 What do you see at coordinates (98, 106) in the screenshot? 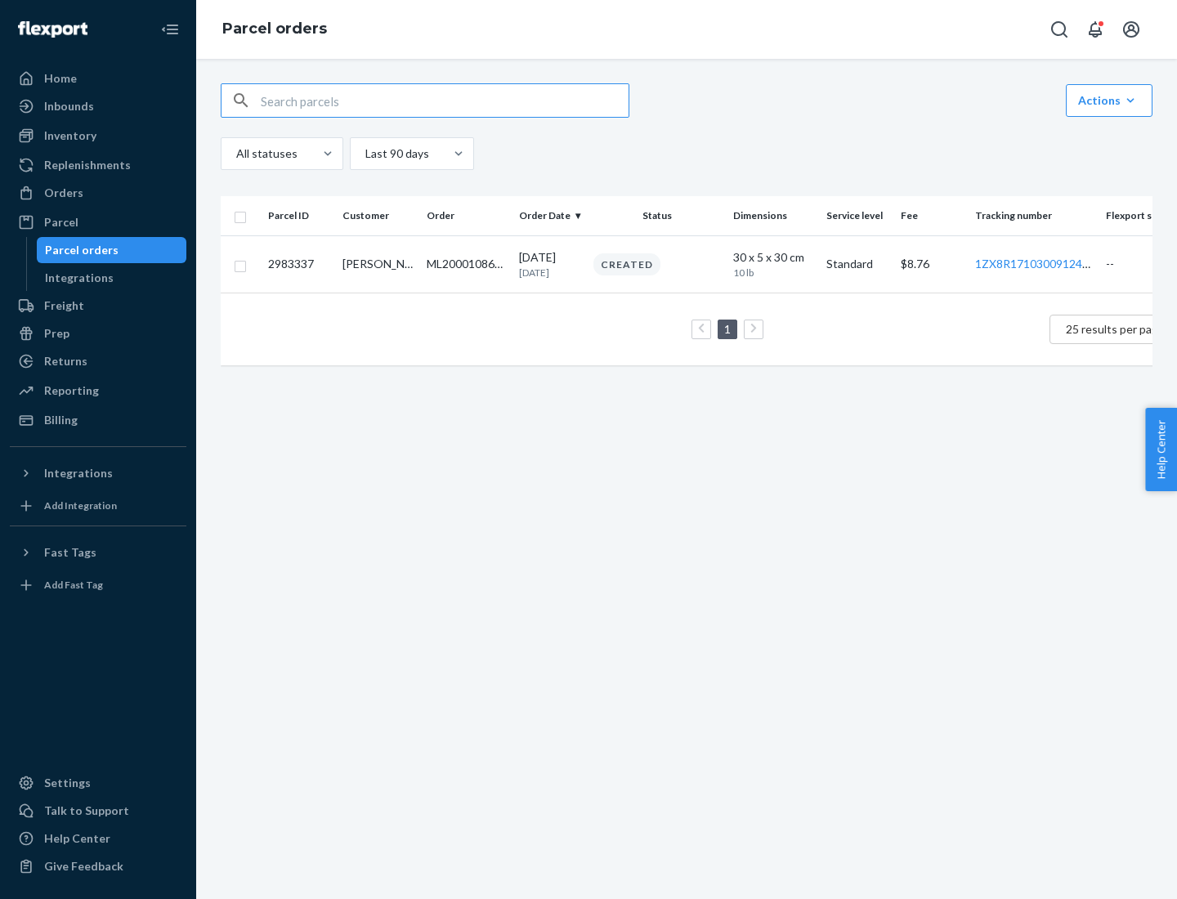
I see `a: Inbounds` at bounding box center [98, 106].